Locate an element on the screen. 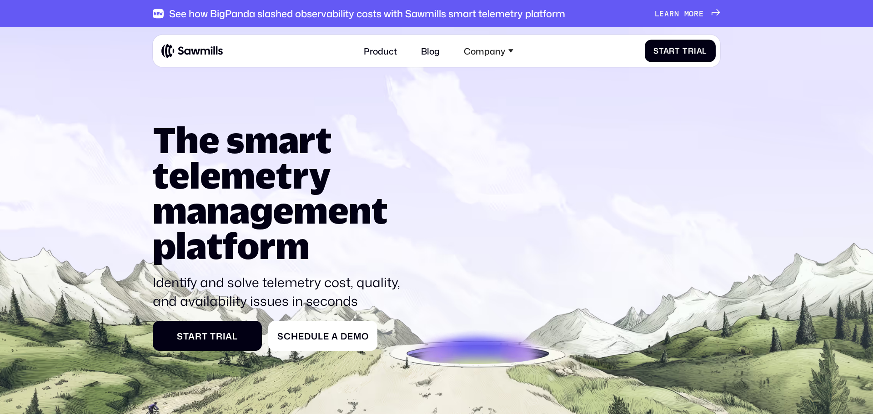 The height and width of the screenshot is (414, 873). div: Company is located at coordinates (484, 50).